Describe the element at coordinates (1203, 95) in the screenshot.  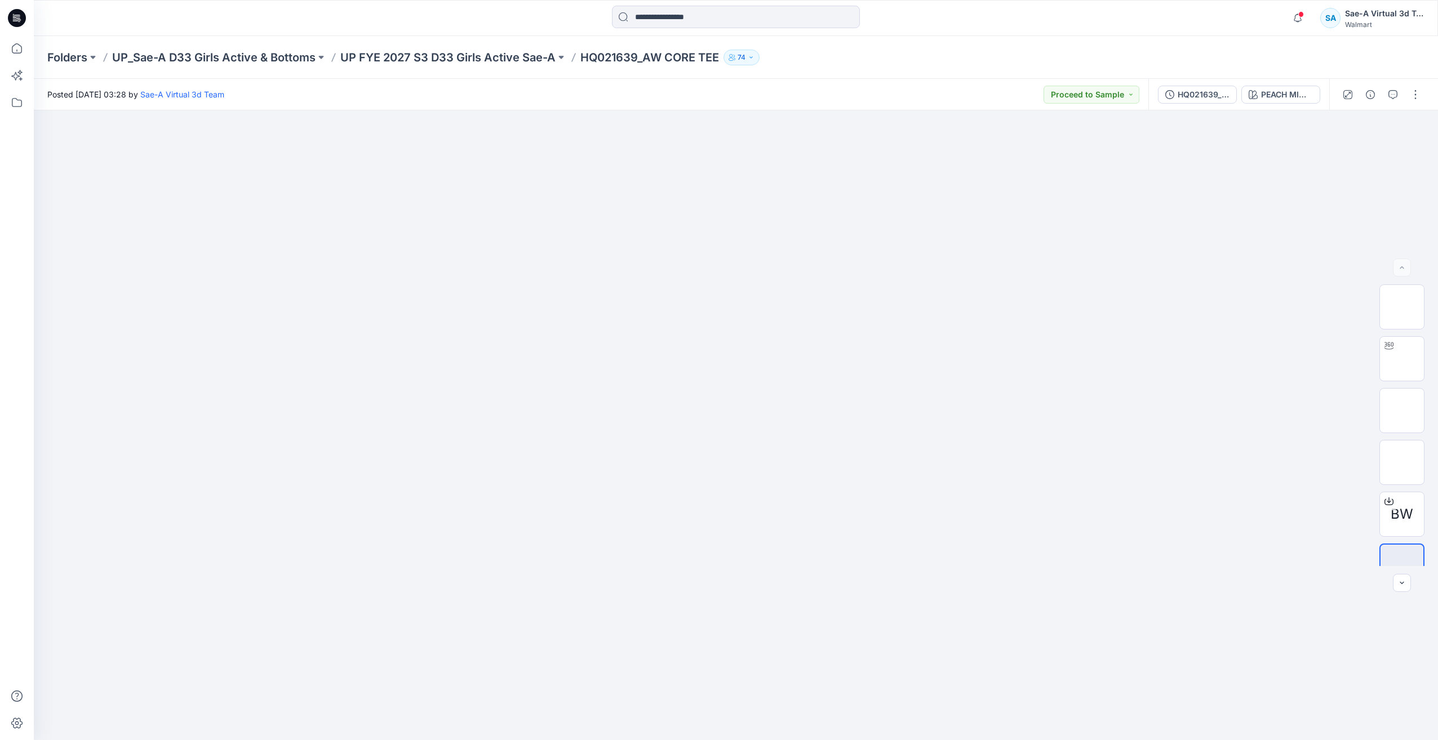
I see `div: HQ021639_FULL COLORWAYS` at that location.